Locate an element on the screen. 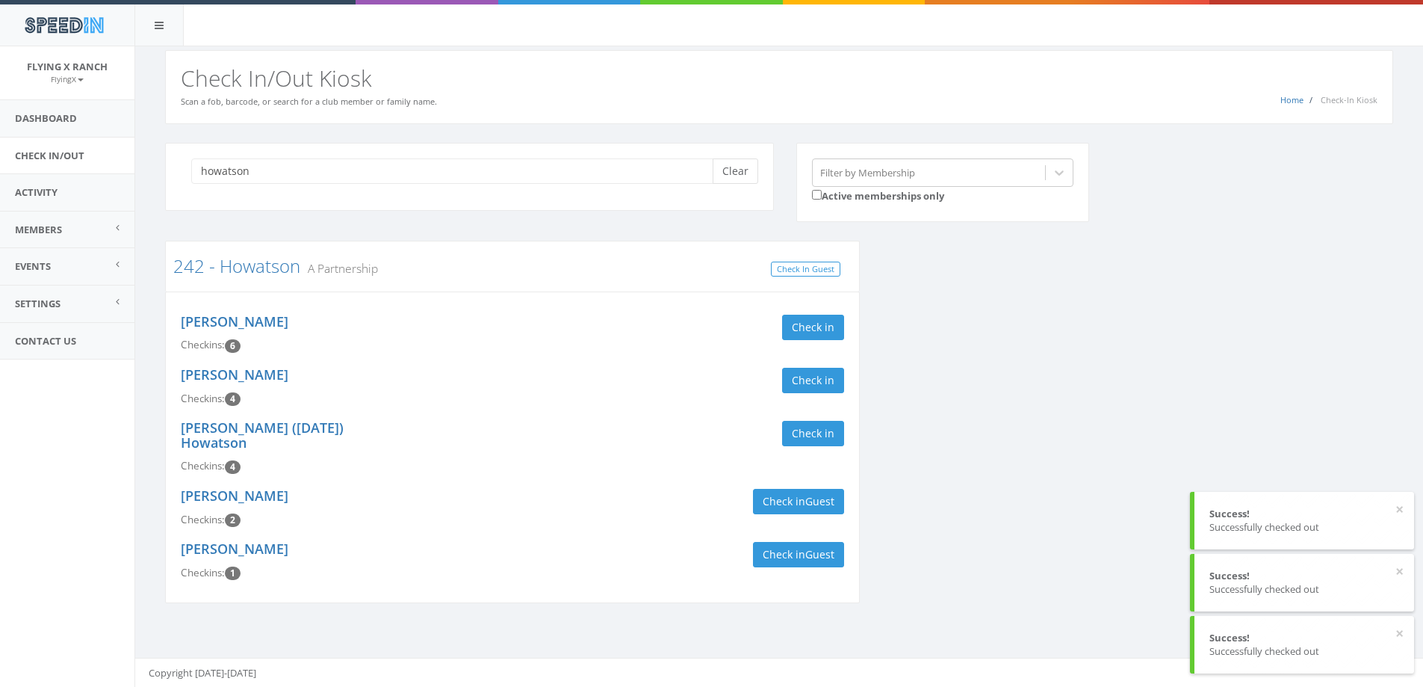 This screenshot has height=687, width=1423. input: Active memberships only is located at coordinates (817, 194).